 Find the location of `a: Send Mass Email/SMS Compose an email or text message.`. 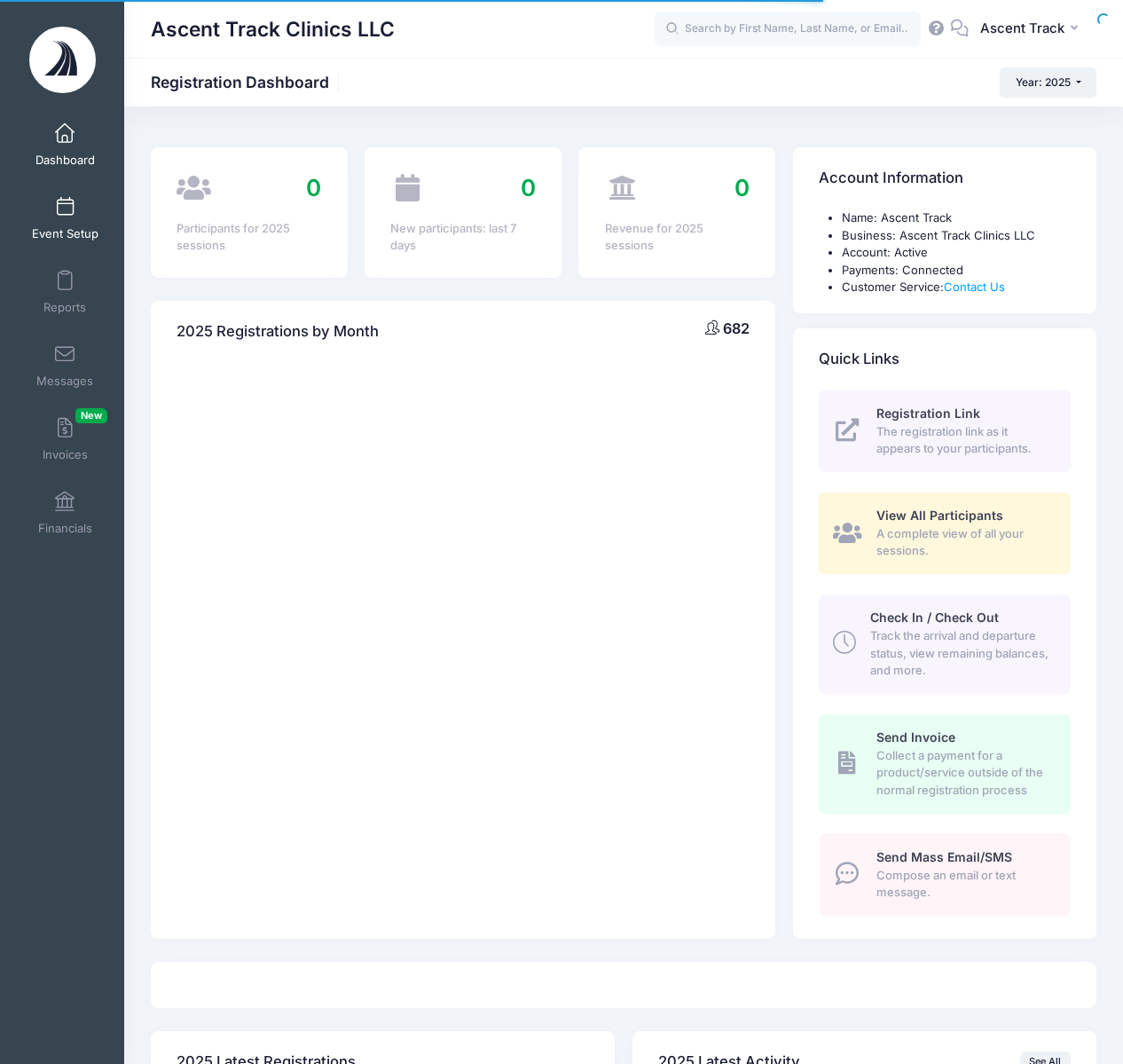

a: Send Mass Email/SMS Compose an email or text message. is located at coordinates (945, 874).